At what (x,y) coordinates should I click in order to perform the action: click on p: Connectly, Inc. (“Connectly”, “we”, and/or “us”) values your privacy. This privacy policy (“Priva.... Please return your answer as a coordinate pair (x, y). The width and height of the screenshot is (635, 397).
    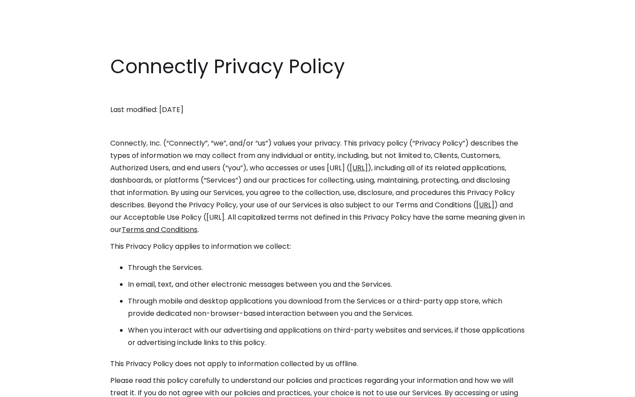
    Looking at the image, I should click on (318, 187).